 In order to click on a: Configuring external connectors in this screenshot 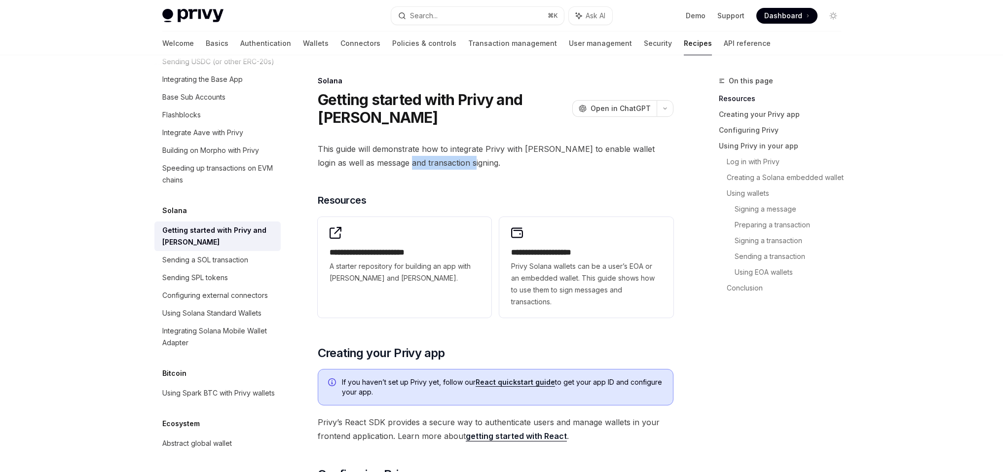, I will do `click(218, 296)`.